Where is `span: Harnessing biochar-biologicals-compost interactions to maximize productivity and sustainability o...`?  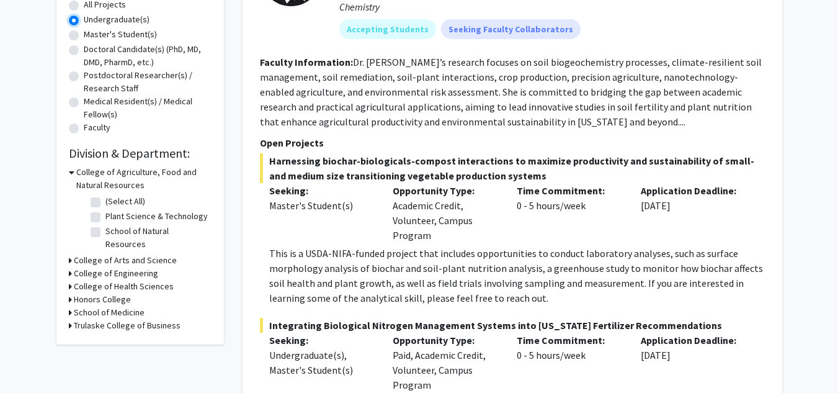 span: Harnessing biochar-biologicals-compost interactions to maximize productivity and sustainability o... is located at coordinates (513, 168).